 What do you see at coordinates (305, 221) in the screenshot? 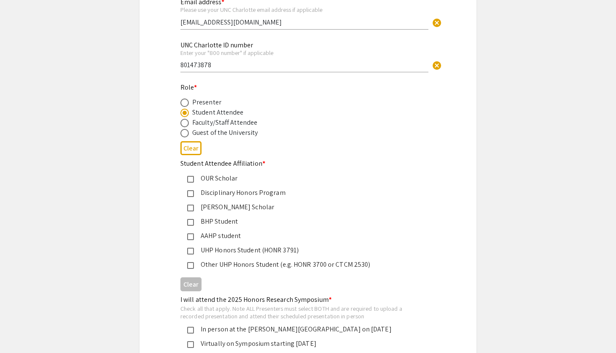
I see `div: BHP Student` at bounding box center [305, 221].